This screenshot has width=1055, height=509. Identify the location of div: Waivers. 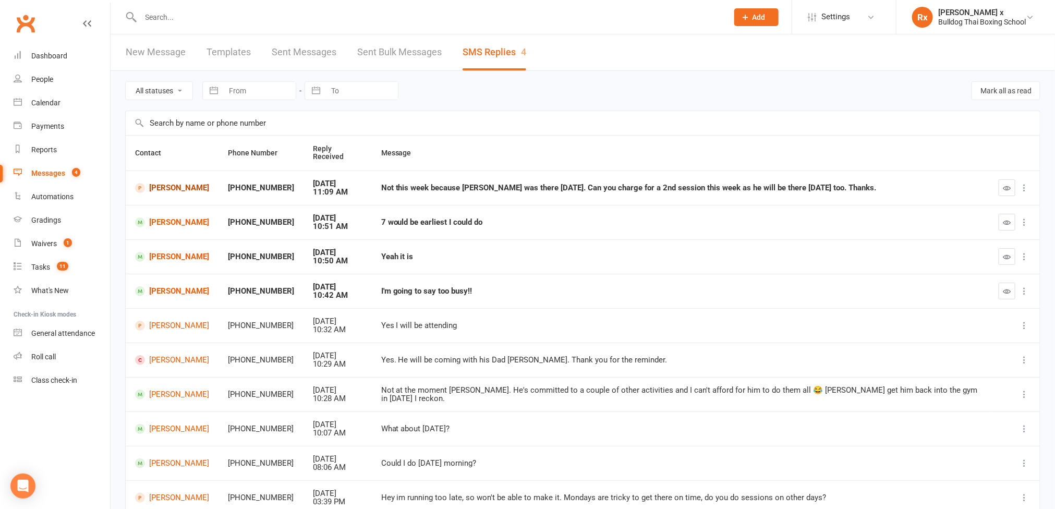
(44, 244).